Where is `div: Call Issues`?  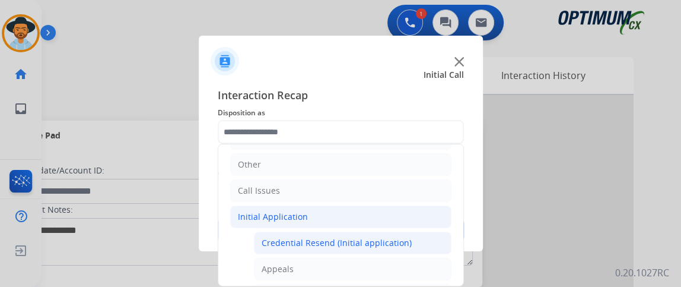 div: Call Issues is located at coordinates (259, 190).